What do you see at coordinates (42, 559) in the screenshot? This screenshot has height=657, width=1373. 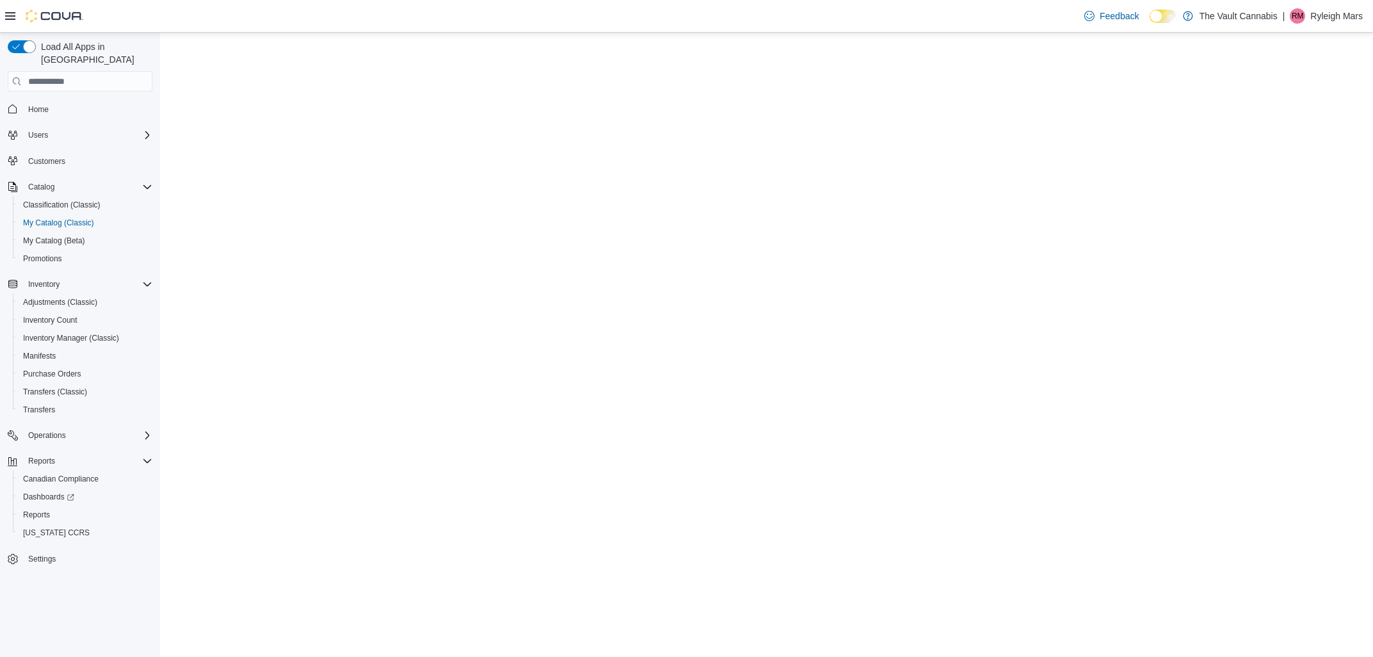 I see `a: Settings` at bounding box center [42, 559].